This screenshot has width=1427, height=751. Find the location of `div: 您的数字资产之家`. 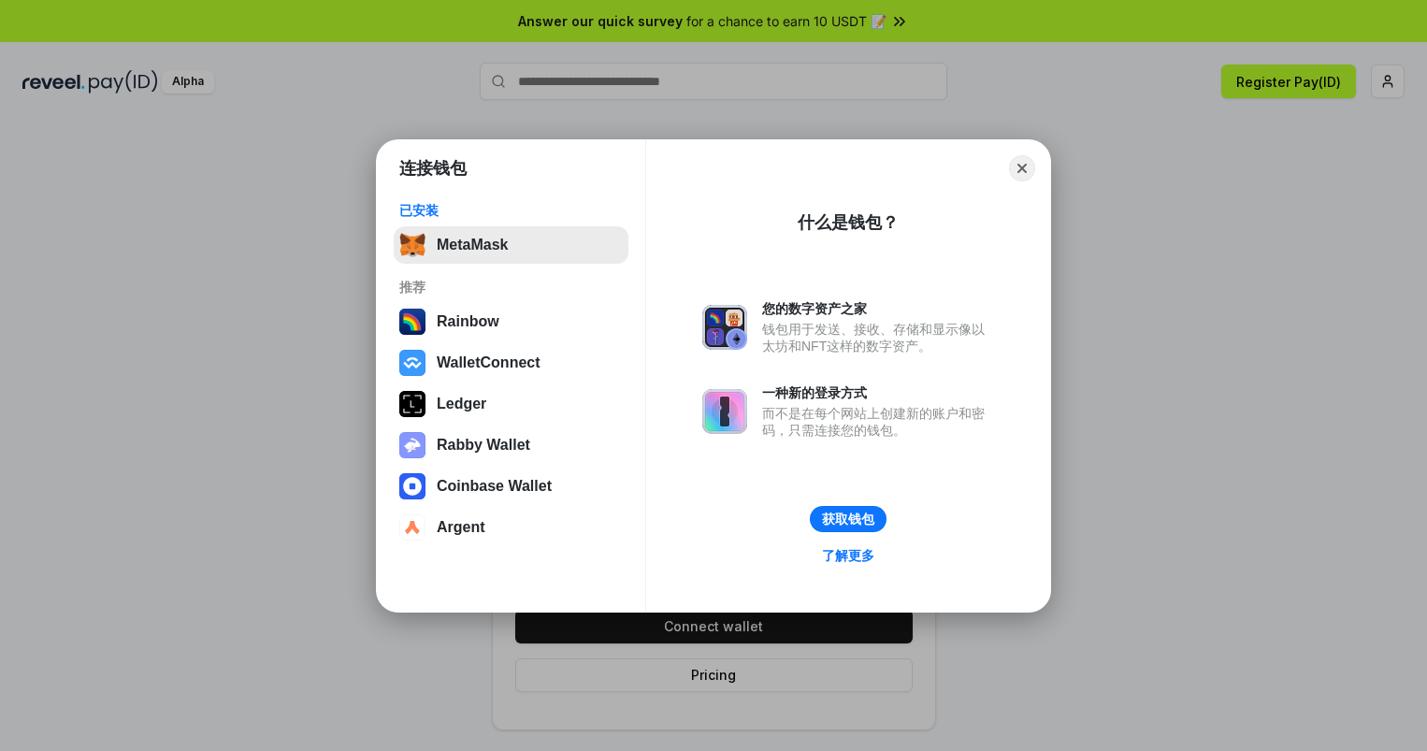

div: 您的数字资产之家 is located at coordinates (878, 309).